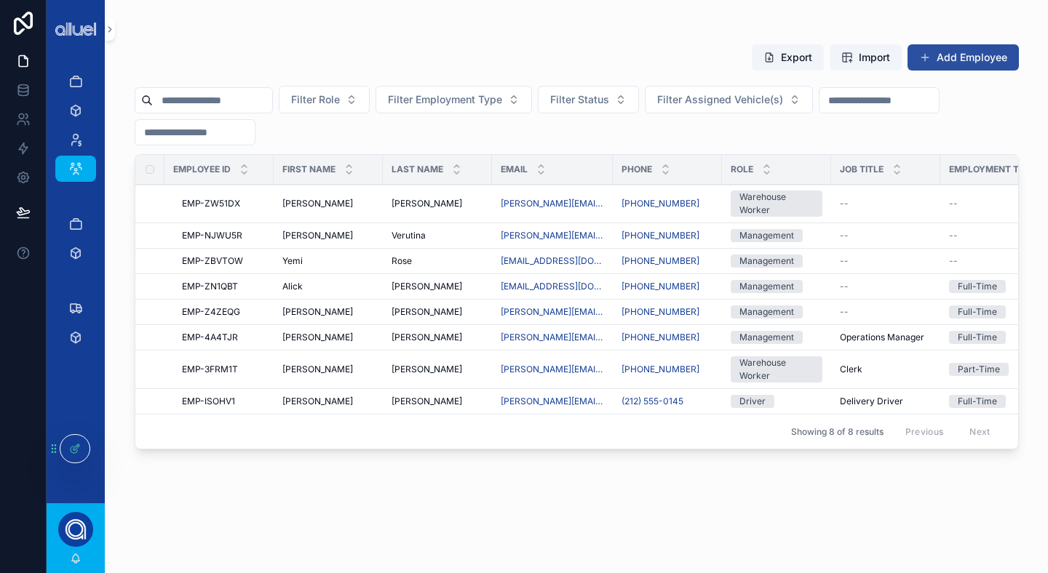 The image size is (1048, 573). Describe the element at coordinates (886, 370) in the screenshot. I see `a: Clerk` at that location.